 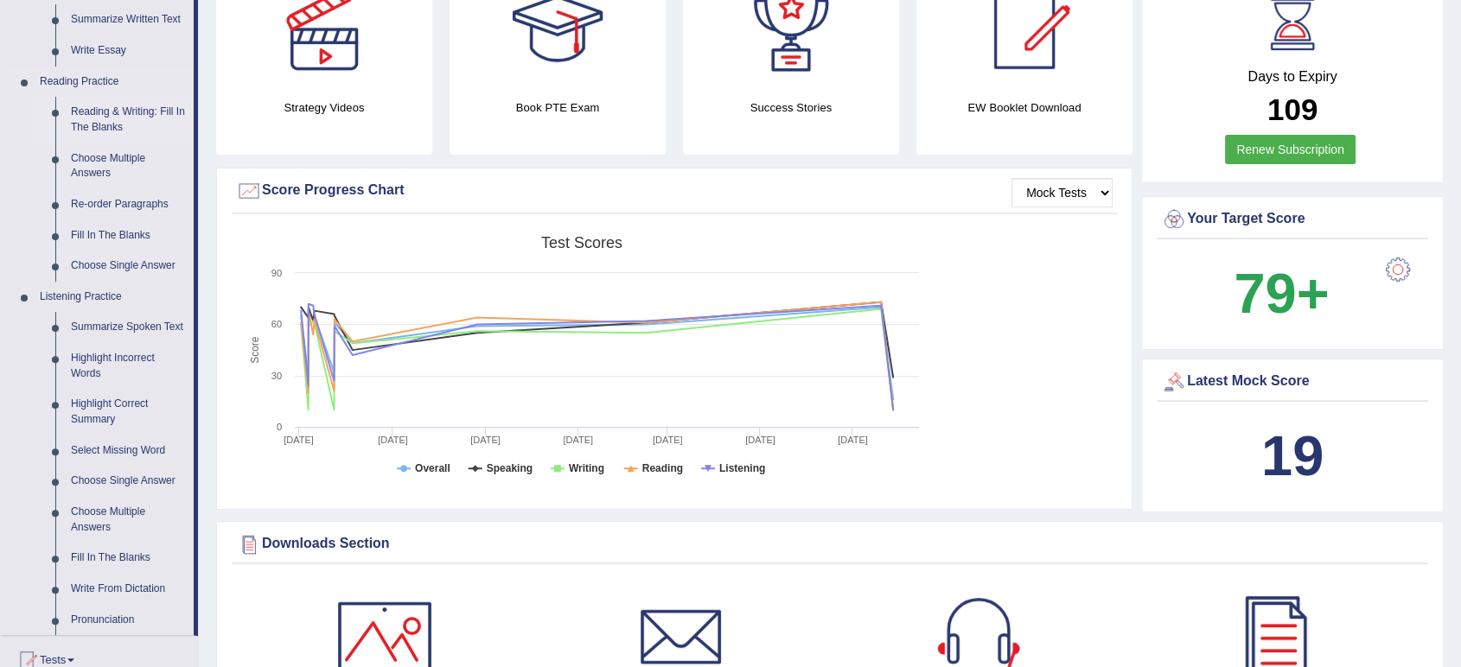 What do you see at coordinates (1292, 77) in the screenshot?
I see `h4: Days to Expiry` at bounding box center [1292, 77].